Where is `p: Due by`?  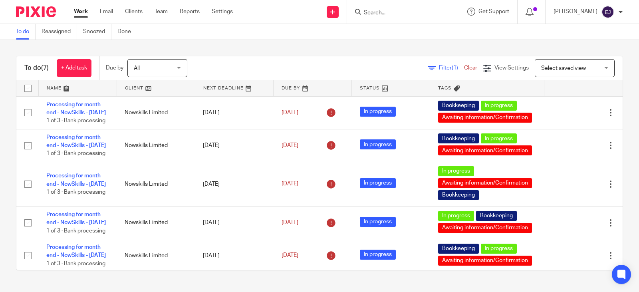 p: Due by is located at coordinates (115, 68).